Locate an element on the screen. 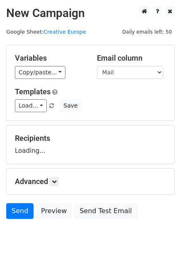 The image size is (181, 280). button: Save is located at coordinates (71, 105).